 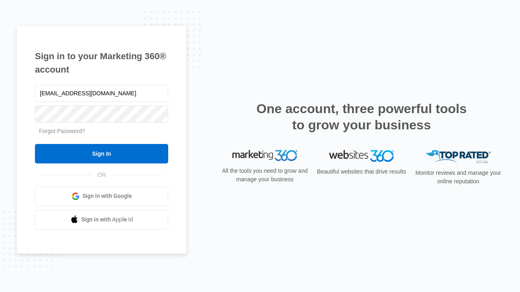 What do you see at coordinates (265, 156) in the screenshot?
I see `img: Marketing 360` at bounding box center [265, 156].